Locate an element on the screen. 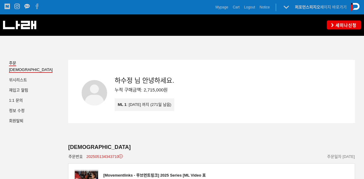 This screenshot has width=364, height=179. span: 주문번호 is located at coordinates (76, 156).